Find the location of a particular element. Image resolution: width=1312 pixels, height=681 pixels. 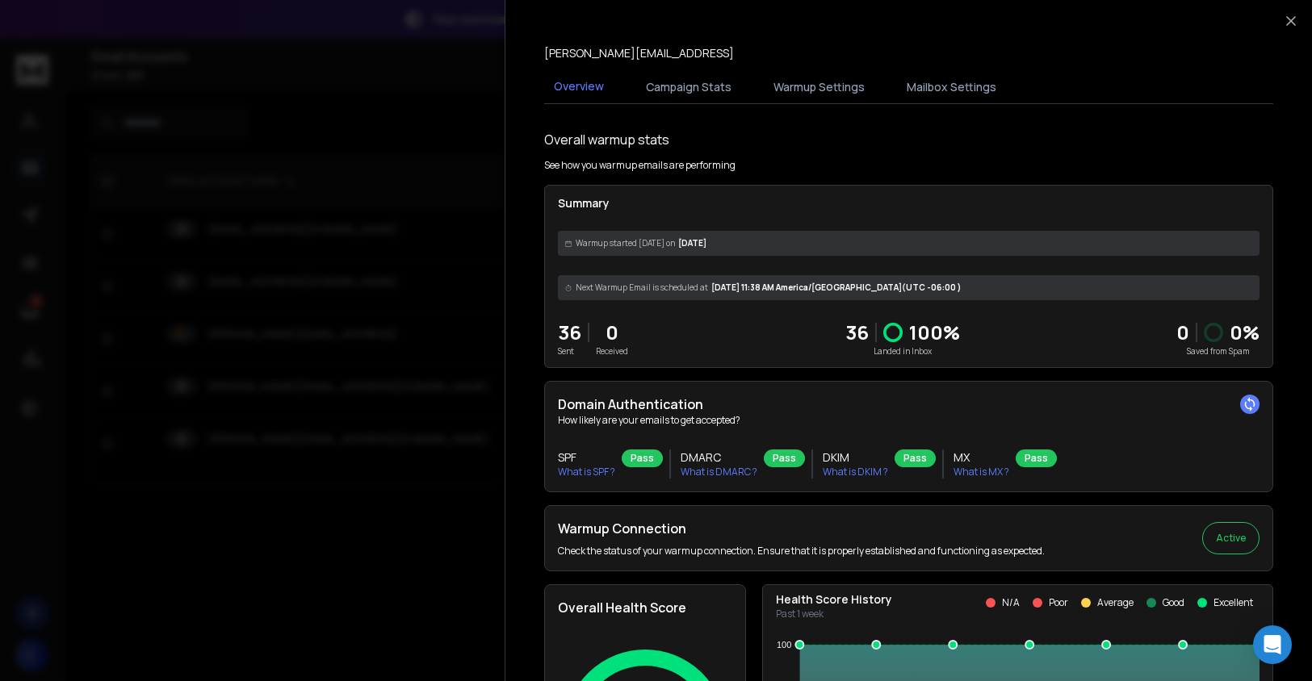

p: Poor is located at coordinates (1058, 603).